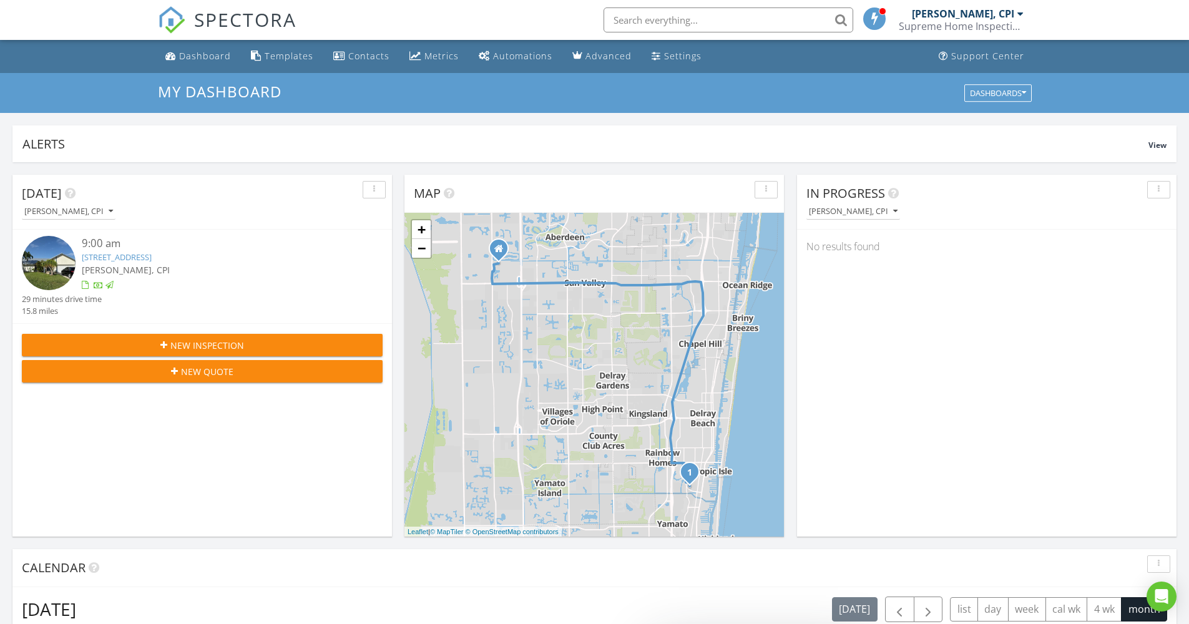 Image resolution: width=1189 pixels, height=624 pixels. I want to click on a: SPECTORA, so click(227, 30).